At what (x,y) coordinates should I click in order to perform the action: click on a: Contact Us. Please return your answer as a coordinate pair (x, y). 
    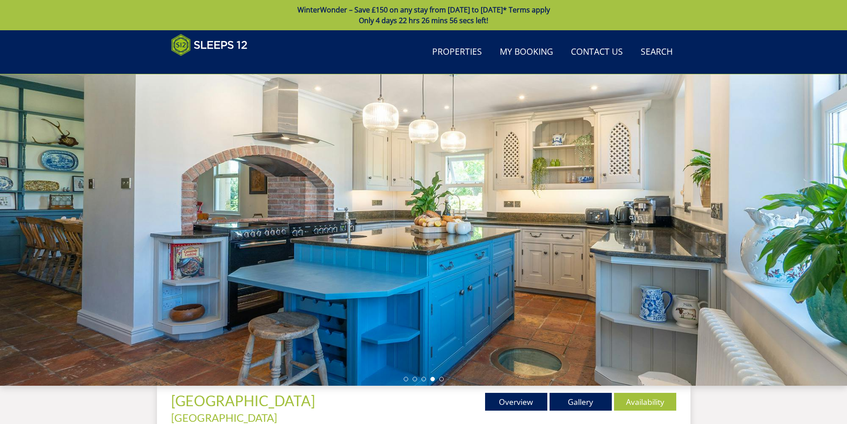
    Looking at the image, I should click on (597, 52).